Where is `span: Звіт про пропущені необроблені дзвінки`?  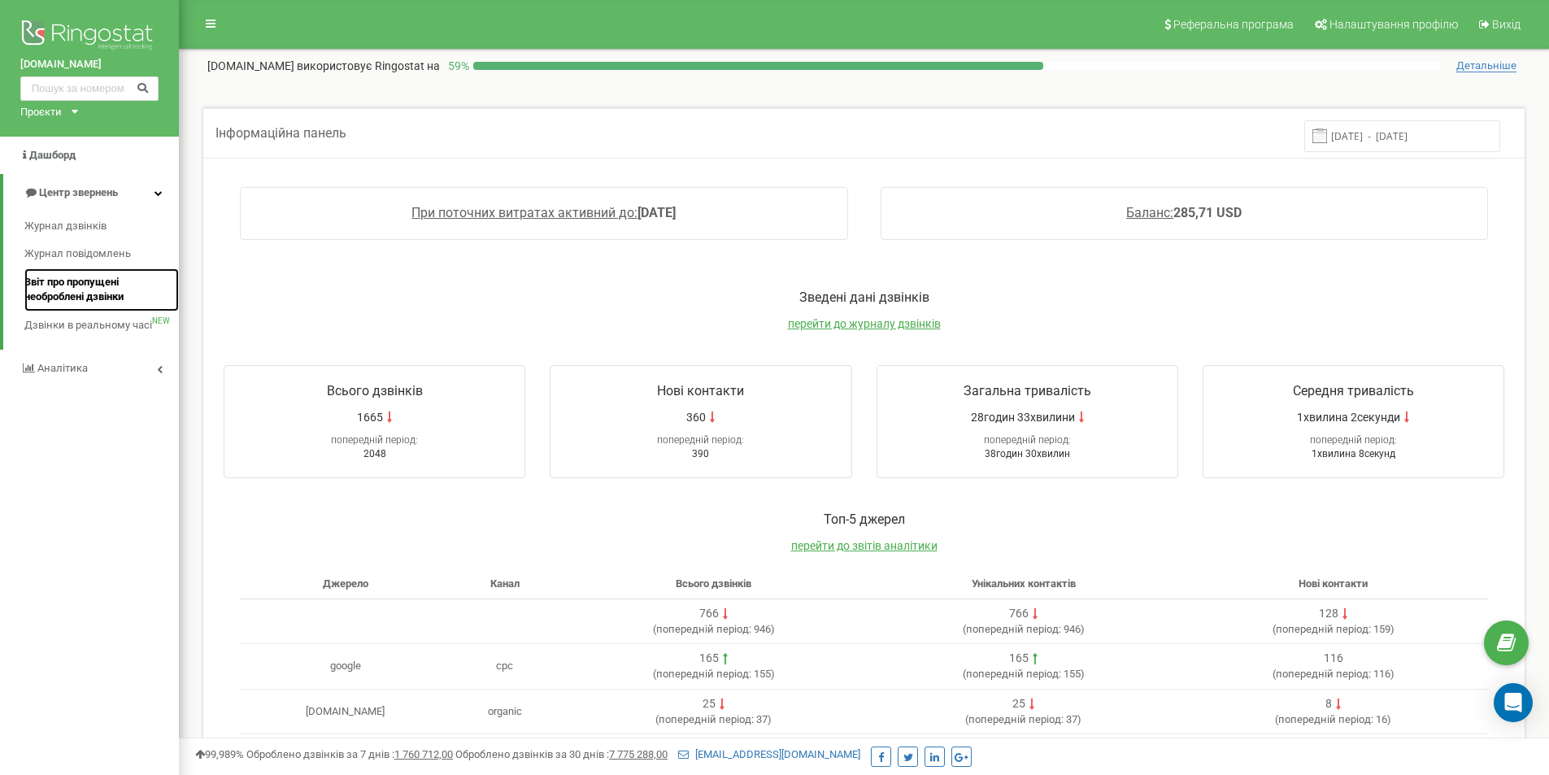 span: Звіт про пропущені необроблені дзвінки is located at coordinates (98, 290).